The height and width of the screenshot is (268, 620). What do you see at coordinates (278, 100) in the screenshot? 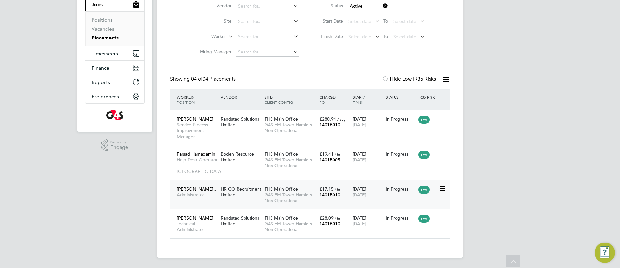
I see `span: / Client Config` at bounding box center [278, 100].